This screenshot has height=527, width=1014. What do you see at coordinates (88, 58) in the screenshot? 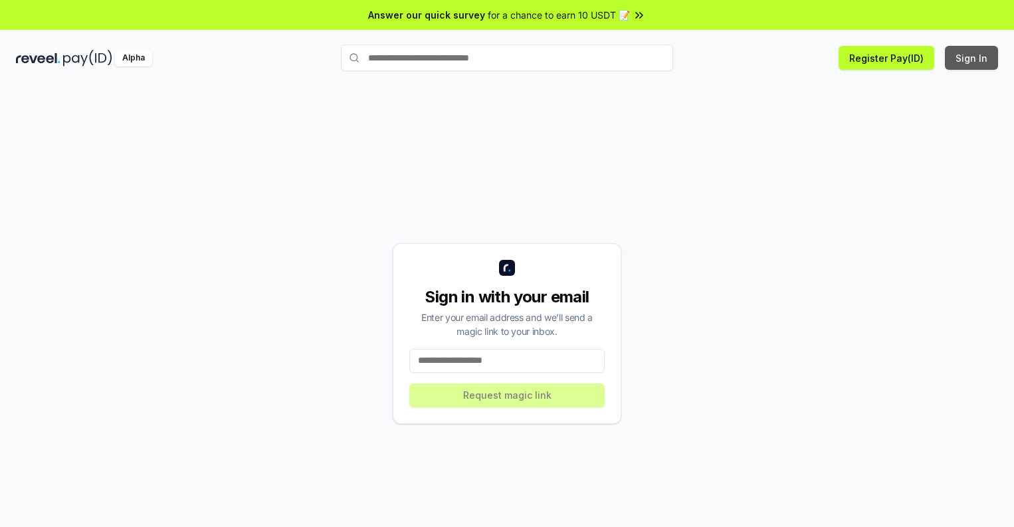
I see `img: pay_id` at bounding box center [88, 58].